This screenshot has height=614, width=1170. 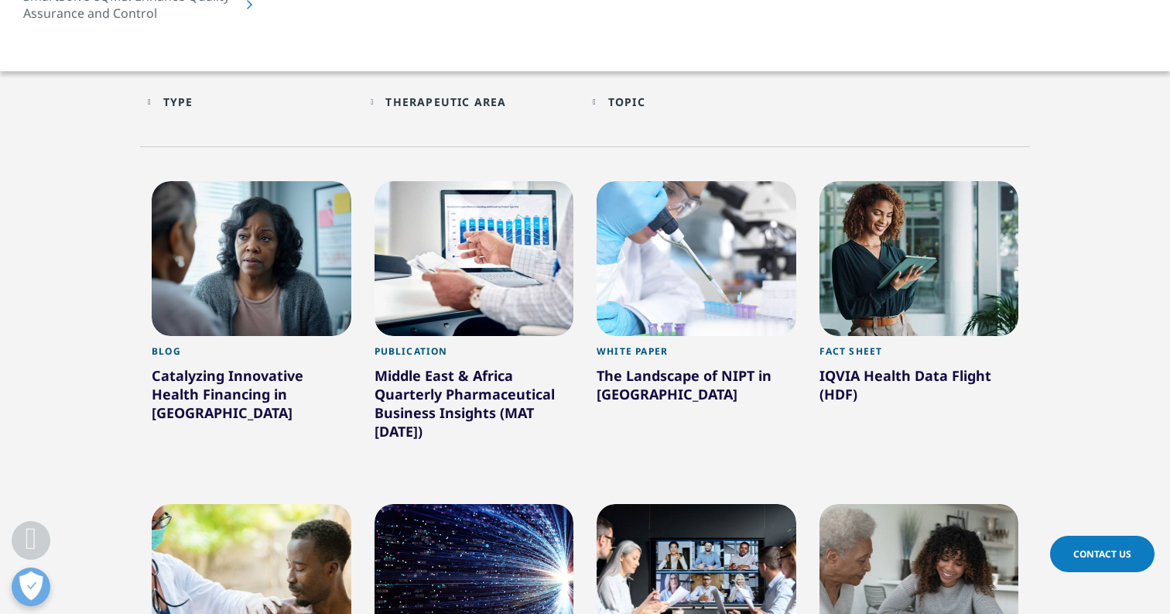 What do you see at coordinates (178, 101) in the screenshot?
I see `div: Type facet.` at bounding box center [178, 101].